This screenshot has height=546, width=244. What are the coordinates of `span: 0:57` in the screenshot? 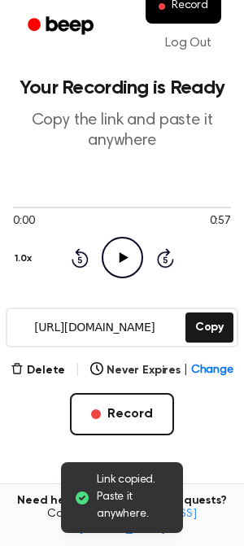 It's located at (220, 221).